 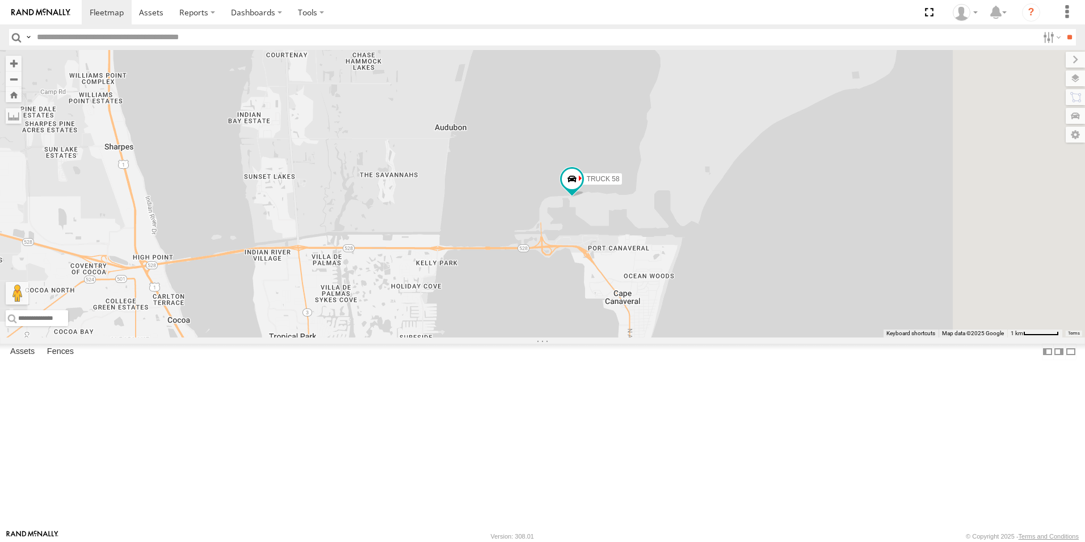 What do you see at coordinates (28, 37) in the screenshot?
I see `label: Search Query` at bounding box center [28, 37].